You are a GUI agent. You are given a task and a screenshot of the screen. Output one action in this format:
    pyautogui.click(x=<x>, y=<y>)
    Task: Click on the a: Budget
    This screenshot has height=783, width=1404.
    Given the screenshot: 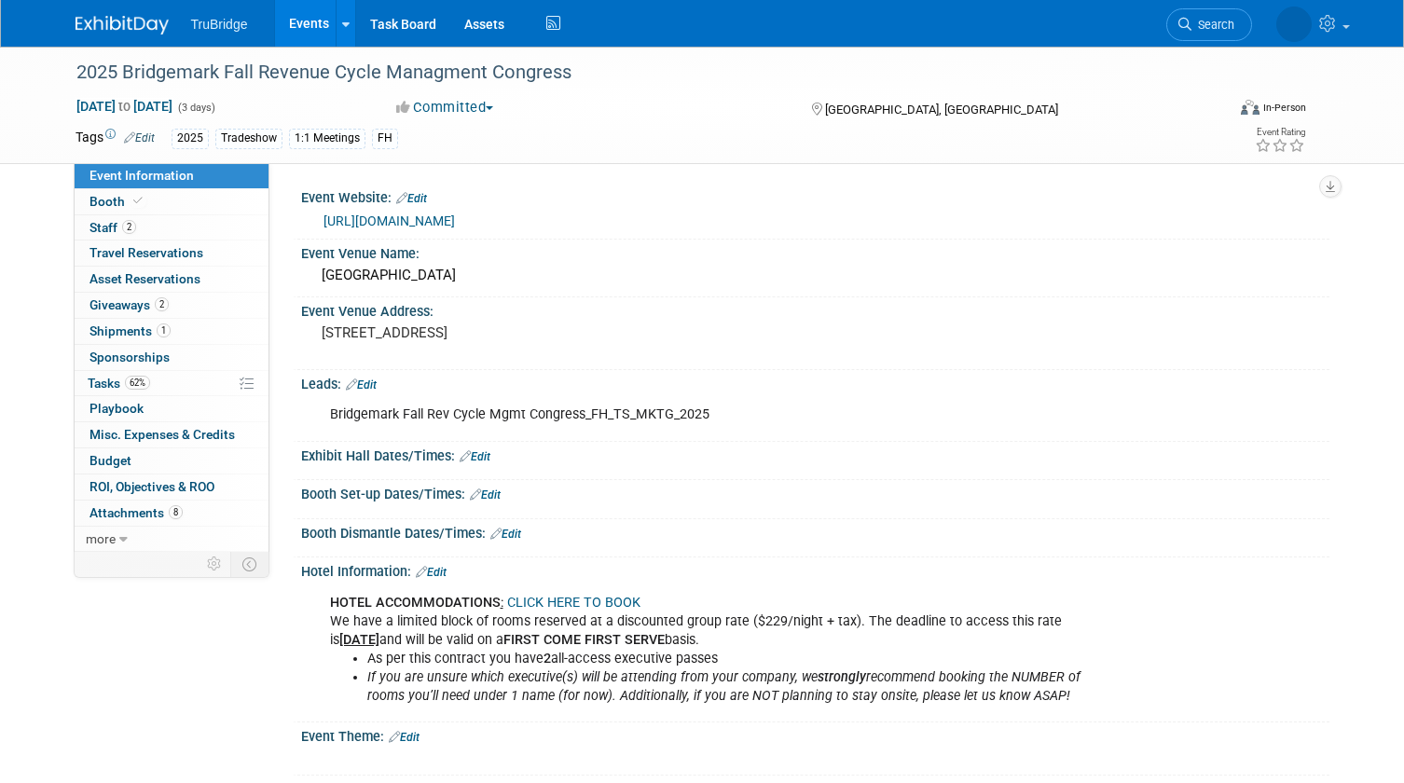 What is the action you would take?
    pyautogui.click(x=171, y=460)
    